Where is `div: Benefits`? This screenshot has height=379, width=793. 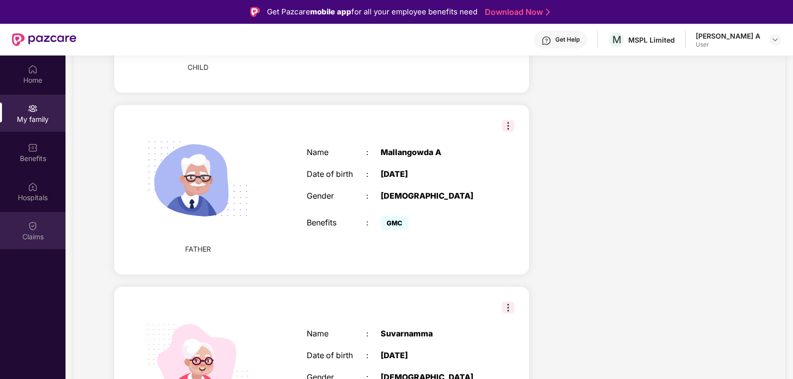 div: Benefits is located at coordinates (336, 223).